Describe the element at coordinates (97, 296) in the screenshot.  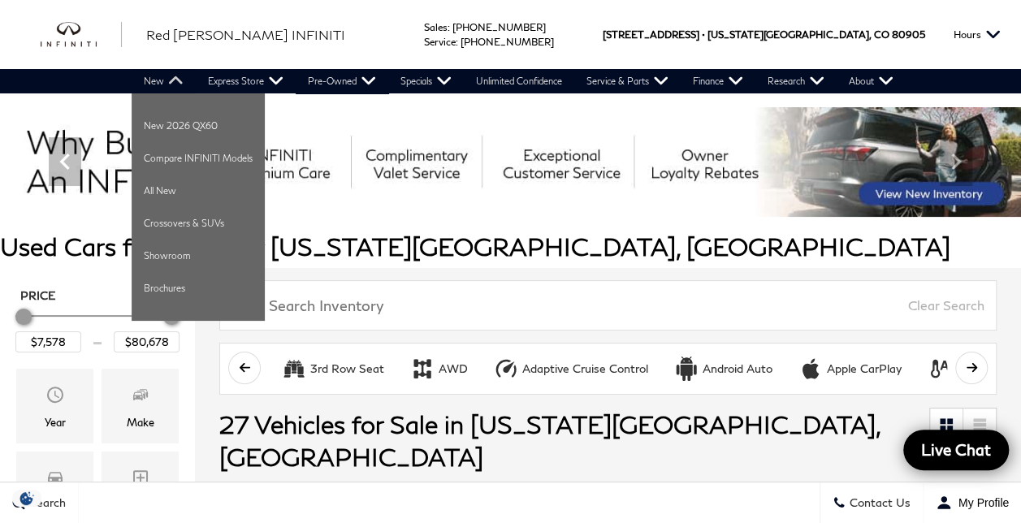
I see `h5: Price` at that location.